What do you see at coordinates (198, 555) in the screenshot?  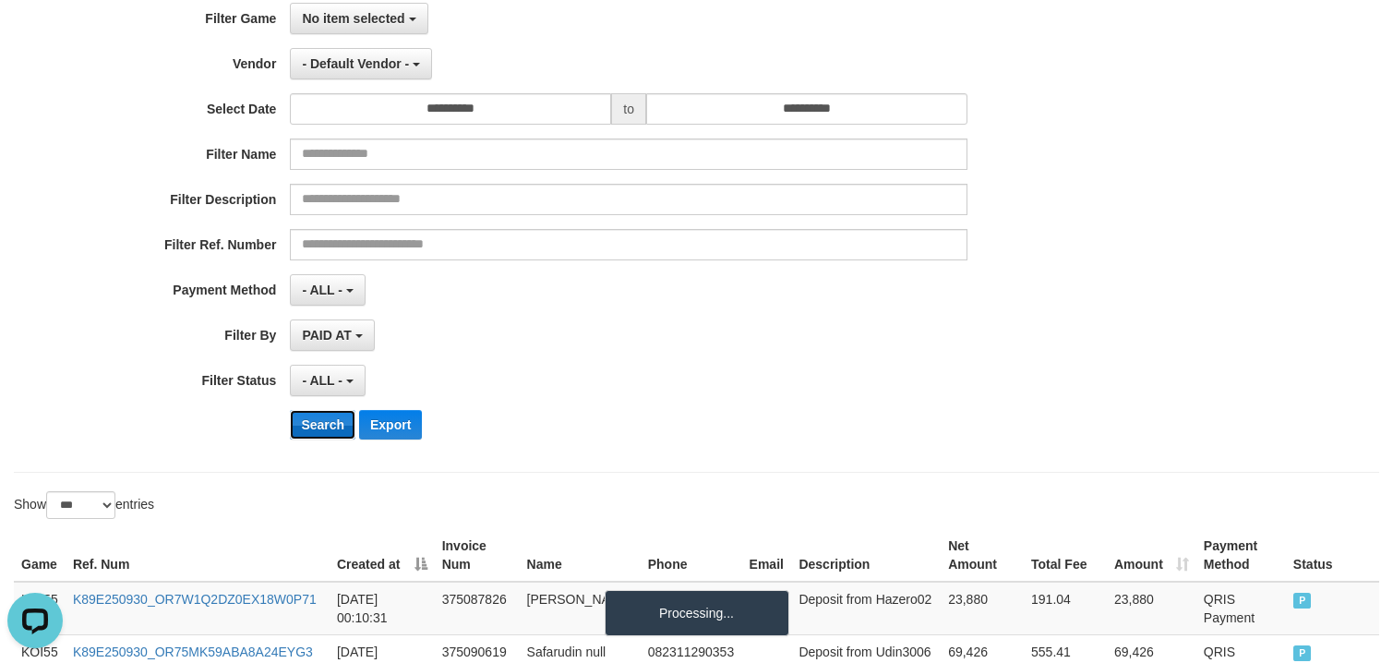 I see `th: Ref. Num` at bounding box center [198, 555].